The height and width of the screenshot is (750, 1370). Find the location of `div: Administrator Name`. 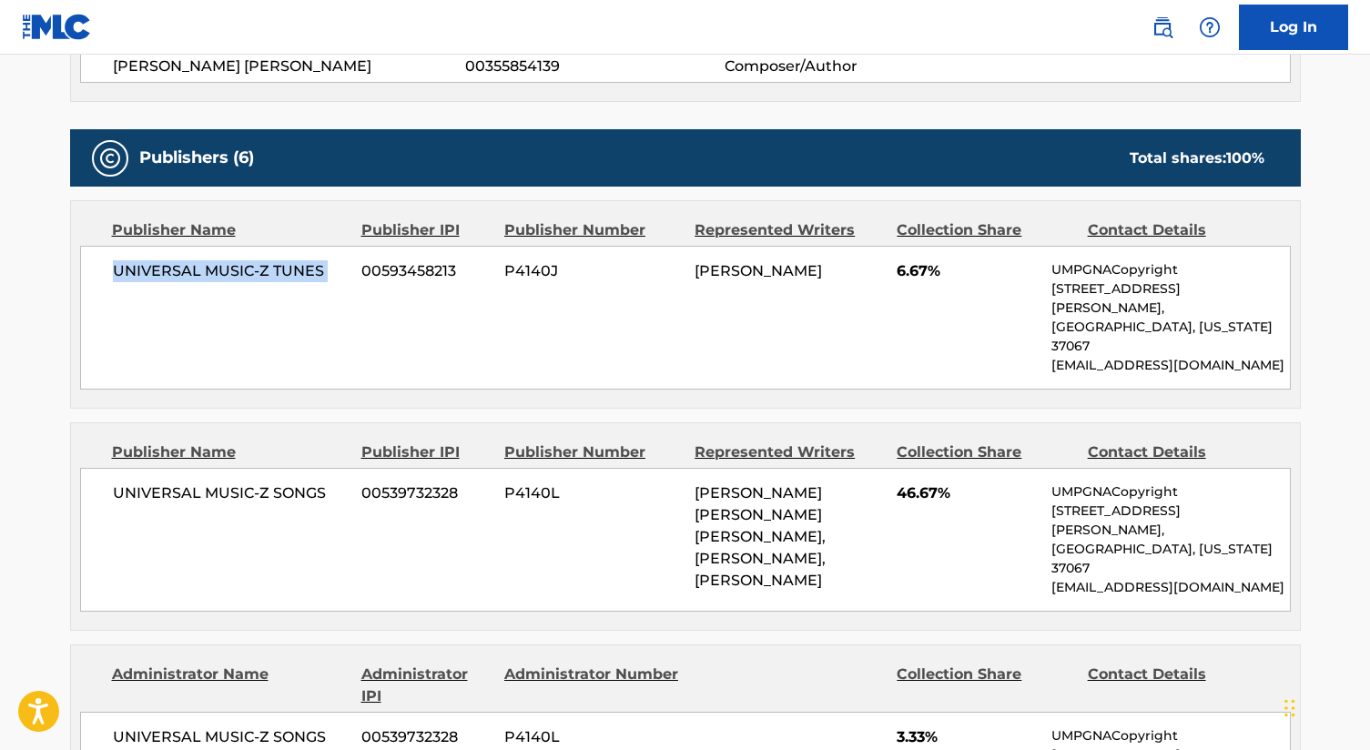

div: Administrator Name is located at coordinates (229, 686).